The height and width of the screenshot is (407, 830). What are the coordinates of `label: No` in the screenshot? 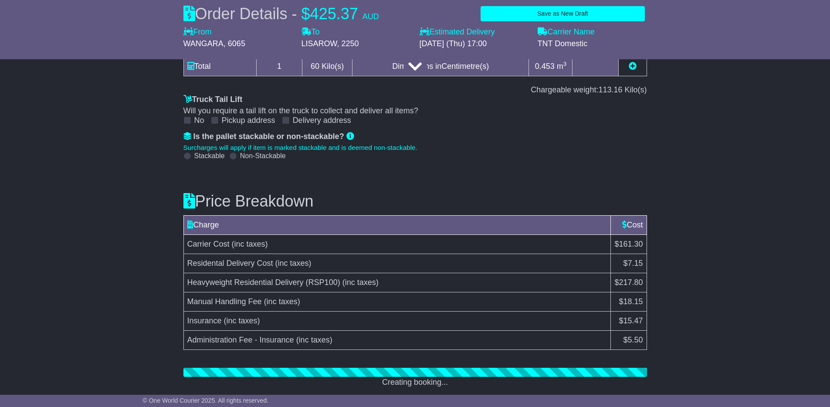 It's located at (199, 121).